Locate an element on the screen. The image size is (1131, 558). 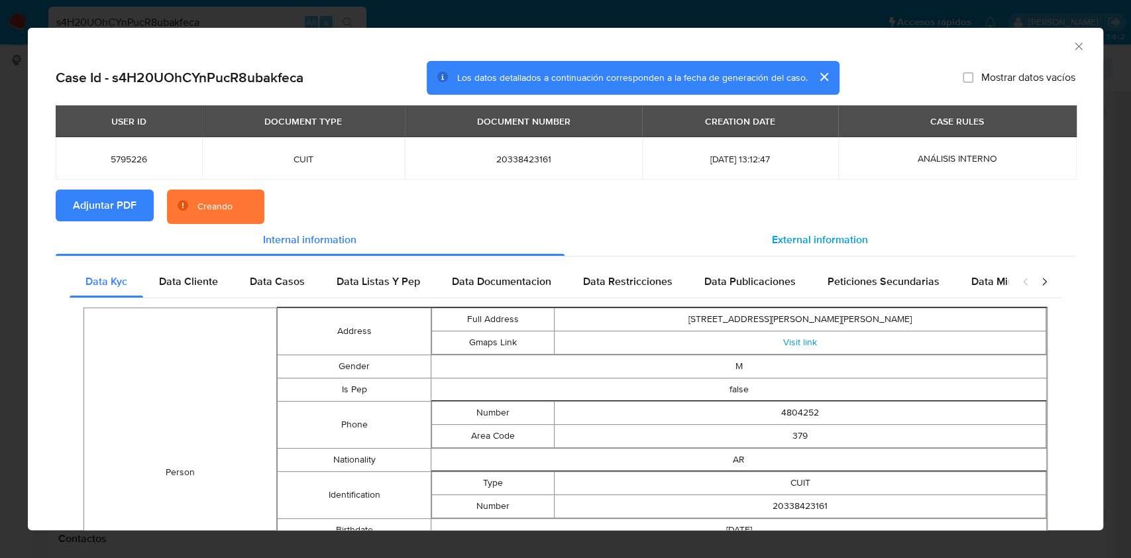
span: 20338423161 is located at coordinates (524, 159).